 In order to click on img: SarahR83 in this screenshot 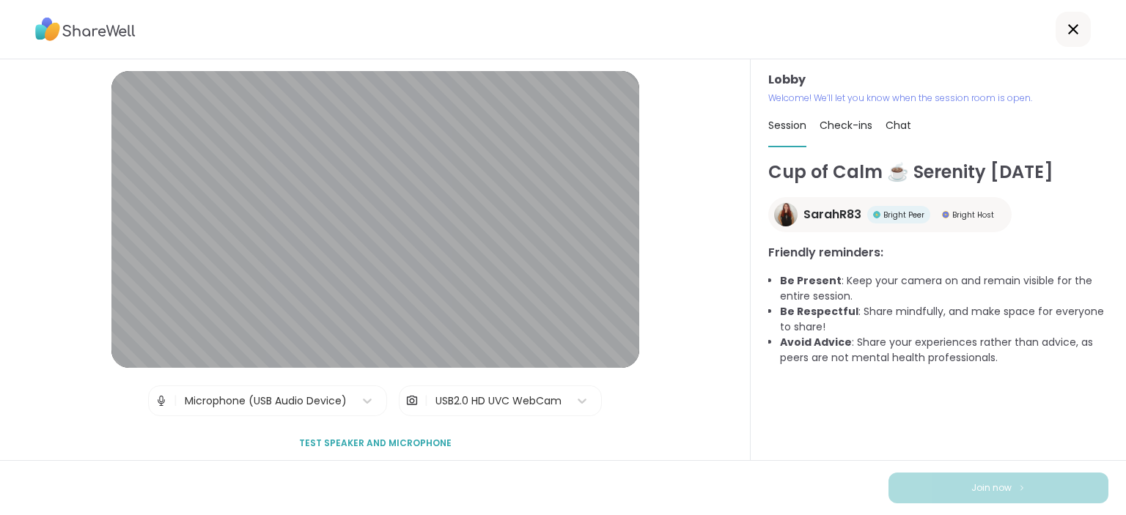, I will do `click(786, 215)`.